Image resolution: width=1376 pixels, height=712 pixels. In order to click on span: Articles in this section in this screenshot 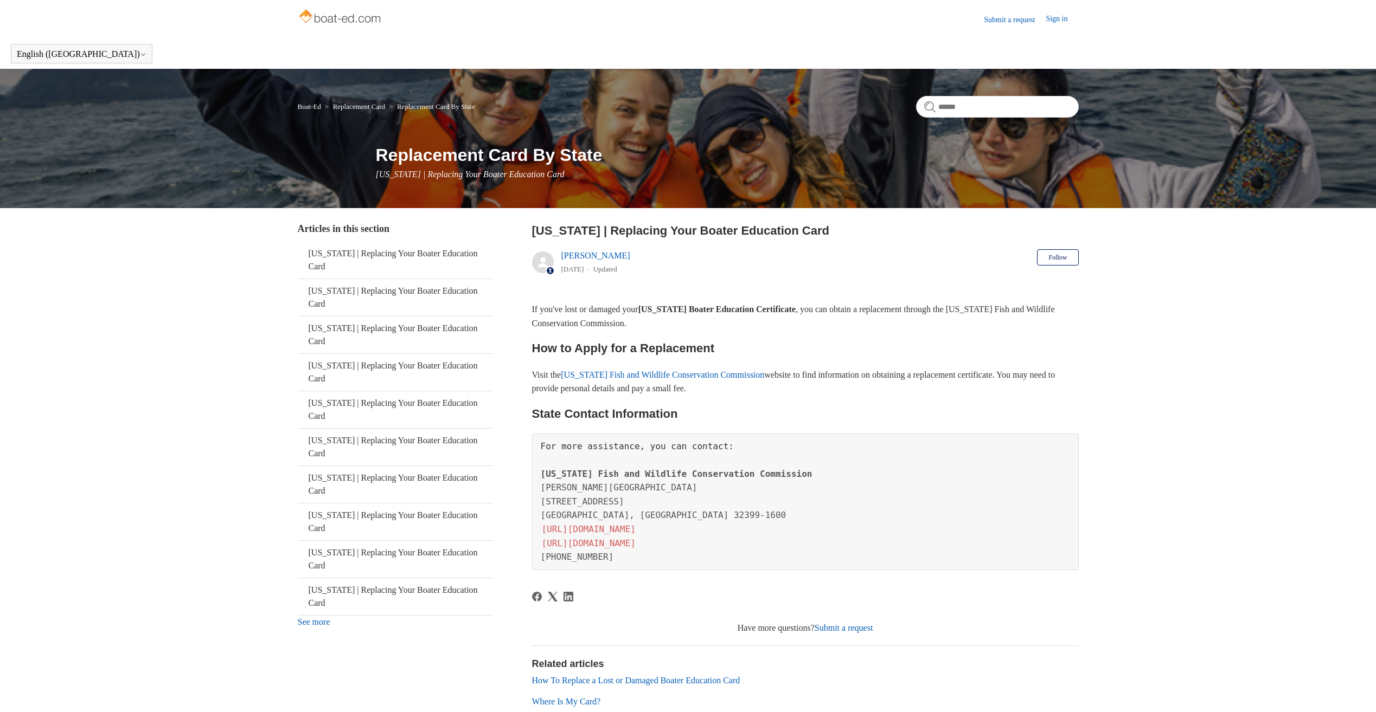, I will do `click(343, 229)`.